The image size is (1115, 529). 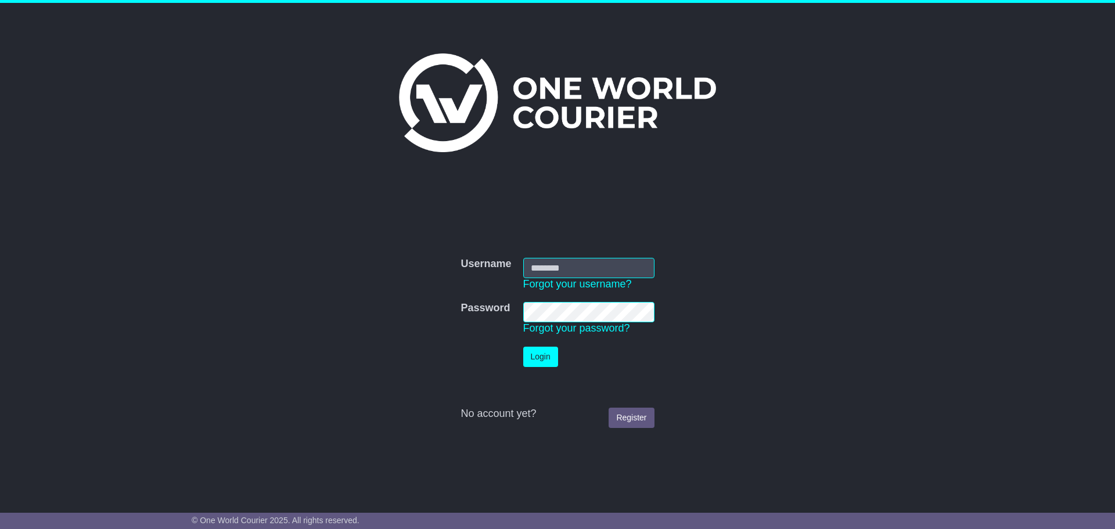 What do you see at coordinates (485, 308) in the screenshot?
I see `label: Password` at bounding box center [485, 308].